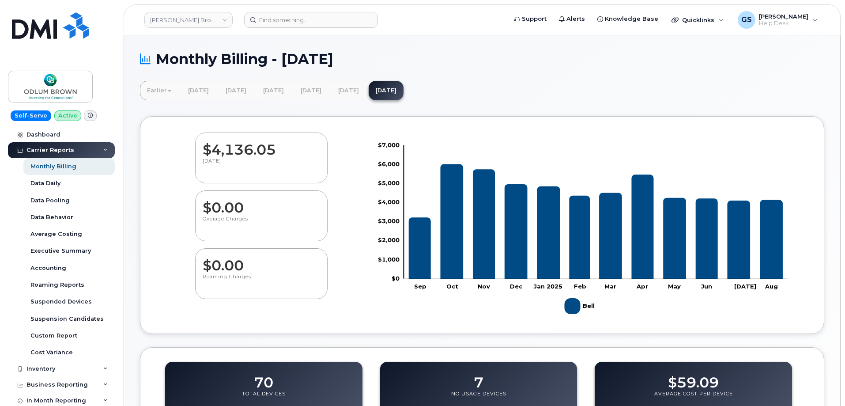  What do you see at coordinates (452, 286) in the screenshot?
I see `tspan: Oct` at bounding box center [452, 286].